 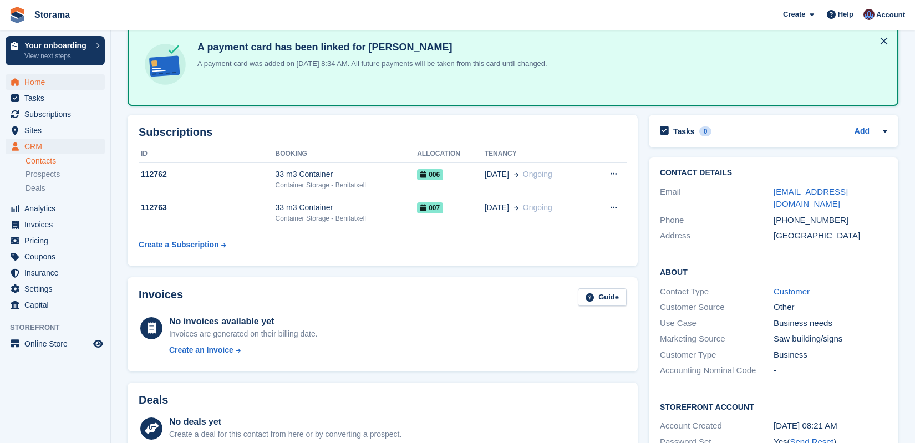 I want to click on span: CRM, so click(x=58, y=146).